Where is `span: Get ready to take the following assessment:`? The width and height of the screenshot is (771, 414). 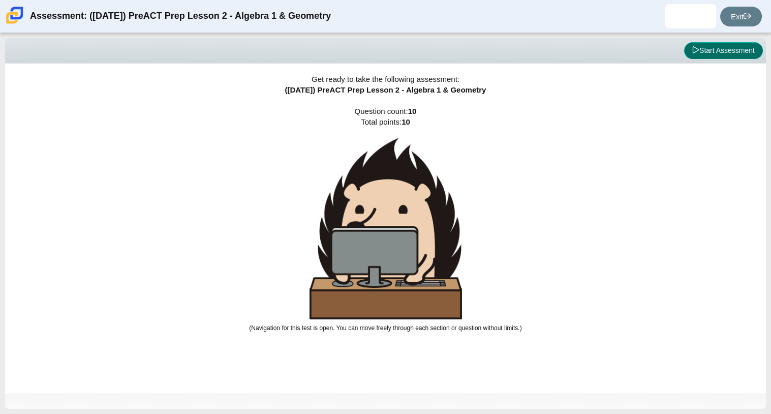 span: Get ready to take the following assessment: is located at coordinates (385, 79).